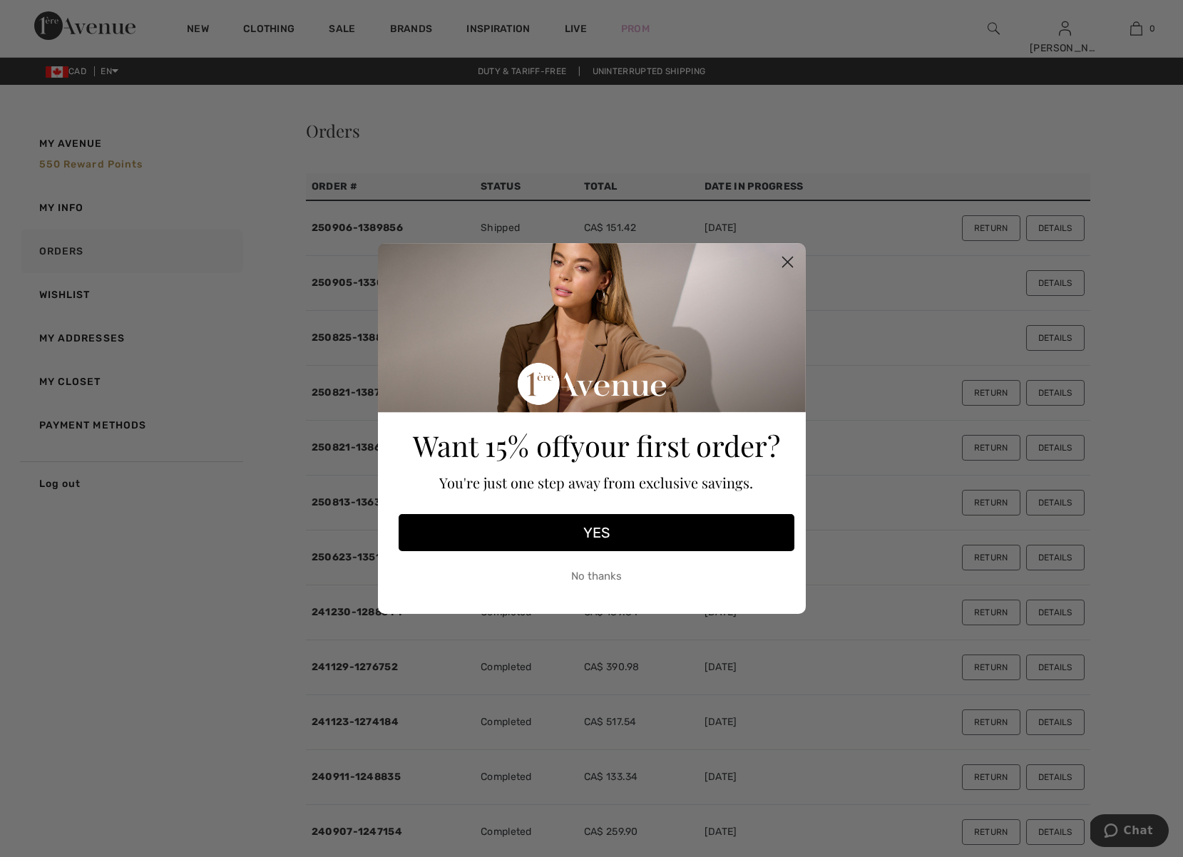 The image size is (1183, 857). What do you see at coordinates (787, 262) in the screenshot?
I see `button: Close dialog` at bounding box center [787, 262].